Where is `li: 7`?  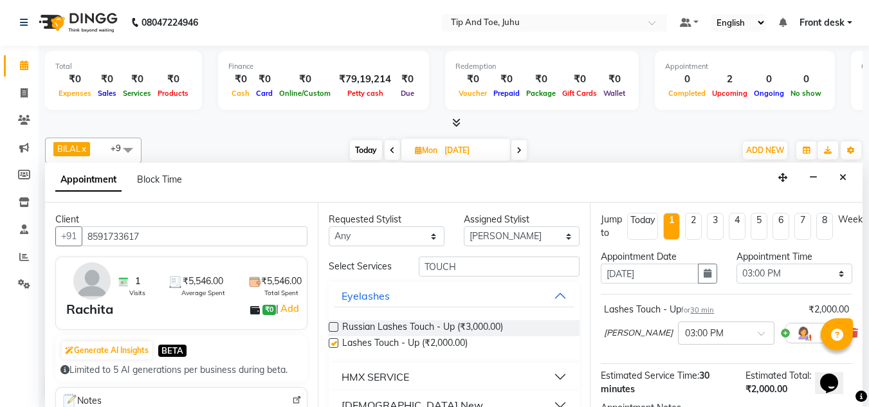
li: 7 is located at coordinates (802, 226).